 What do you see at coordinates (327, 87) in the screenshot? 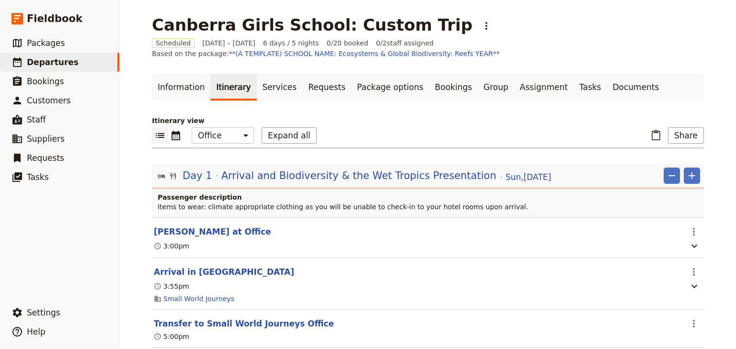
I see `a: Requests` at bounding box center [327, 87].